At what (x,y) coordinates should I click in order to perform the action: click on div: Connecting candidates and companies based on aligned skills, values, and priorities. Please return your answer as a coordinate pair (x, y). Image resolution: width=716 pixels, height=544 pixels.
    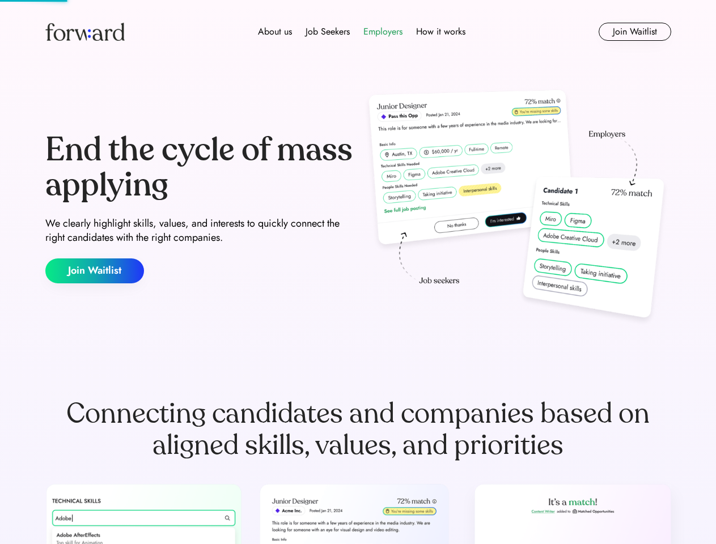
    Looking at the image, I should click on (358, 430).